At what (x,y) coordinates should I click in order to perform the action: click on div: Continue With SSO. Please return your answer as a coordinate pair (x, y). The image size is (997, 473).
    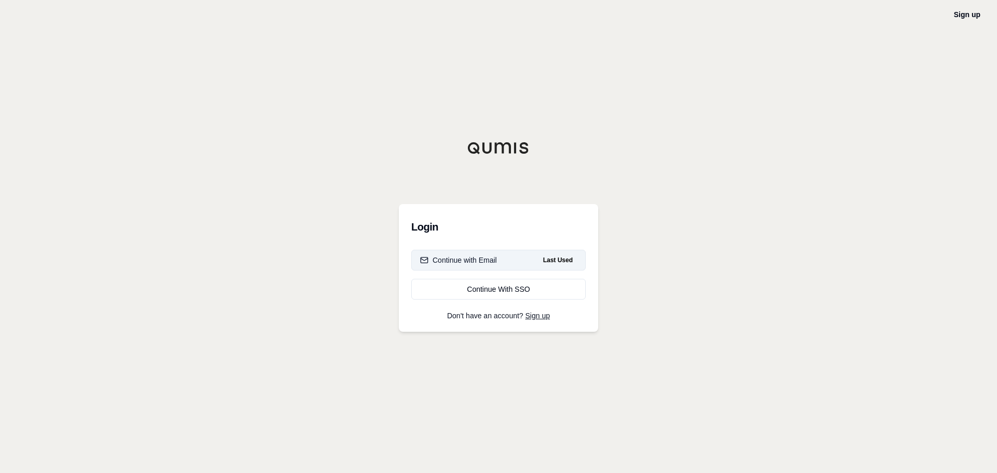
    Looking at the image, I should click on (499, 289).